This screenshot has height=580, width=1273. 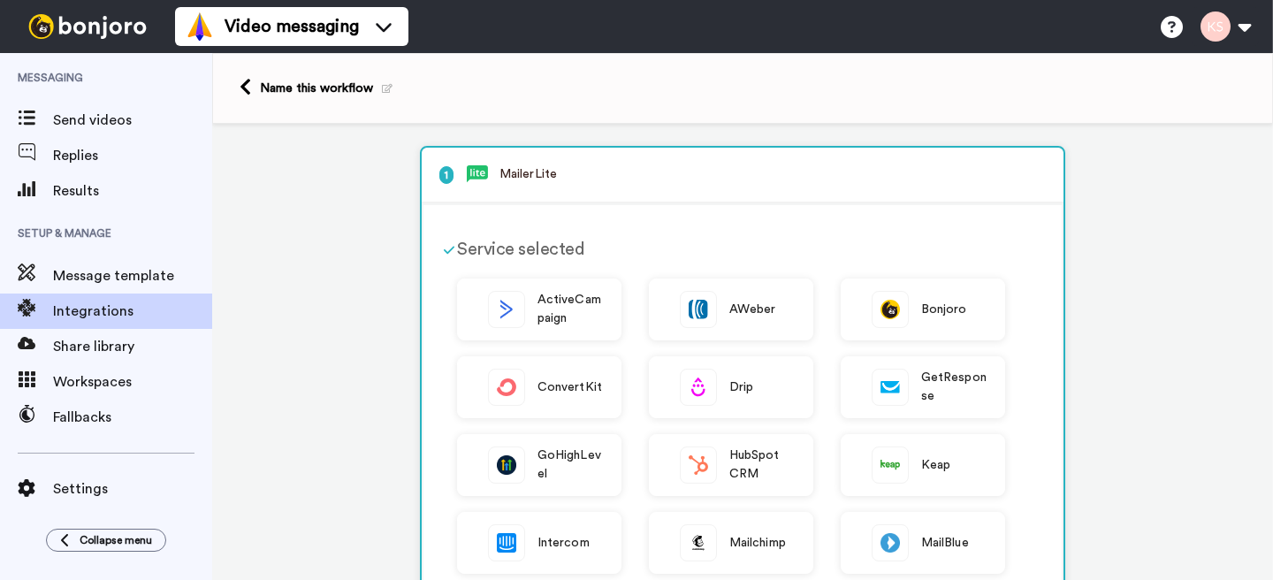 What do you see at coordinates (507, 465) in the screenshot?
I see `img: logo_gohighlevel.png` at bounding box center [507, 465].